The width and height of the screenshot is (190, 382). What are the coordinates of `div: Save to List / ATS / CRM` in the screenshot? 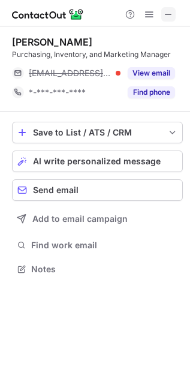 It's located at (97, 133).